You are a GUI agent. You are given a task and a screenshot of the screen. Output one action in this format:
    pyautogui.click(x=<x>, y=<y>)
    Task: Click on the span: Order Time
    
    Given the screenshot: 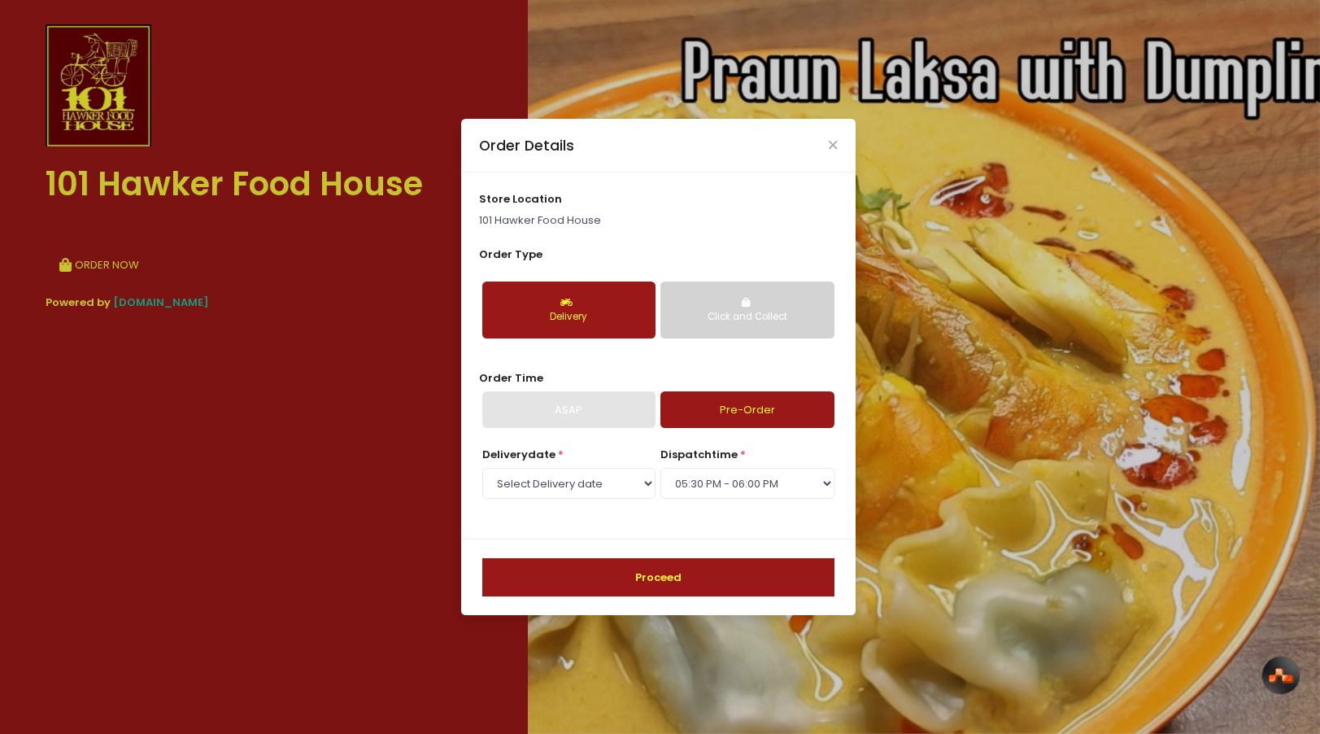 What is the action you would take?
    pyautogui.click(x=511, y=377)
    